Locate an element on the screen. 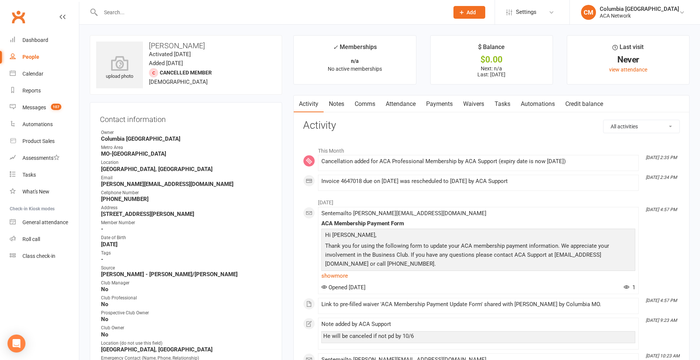 This screenshot has height=360, width=700. div: Club Owner is located at coordinates (186, 328).